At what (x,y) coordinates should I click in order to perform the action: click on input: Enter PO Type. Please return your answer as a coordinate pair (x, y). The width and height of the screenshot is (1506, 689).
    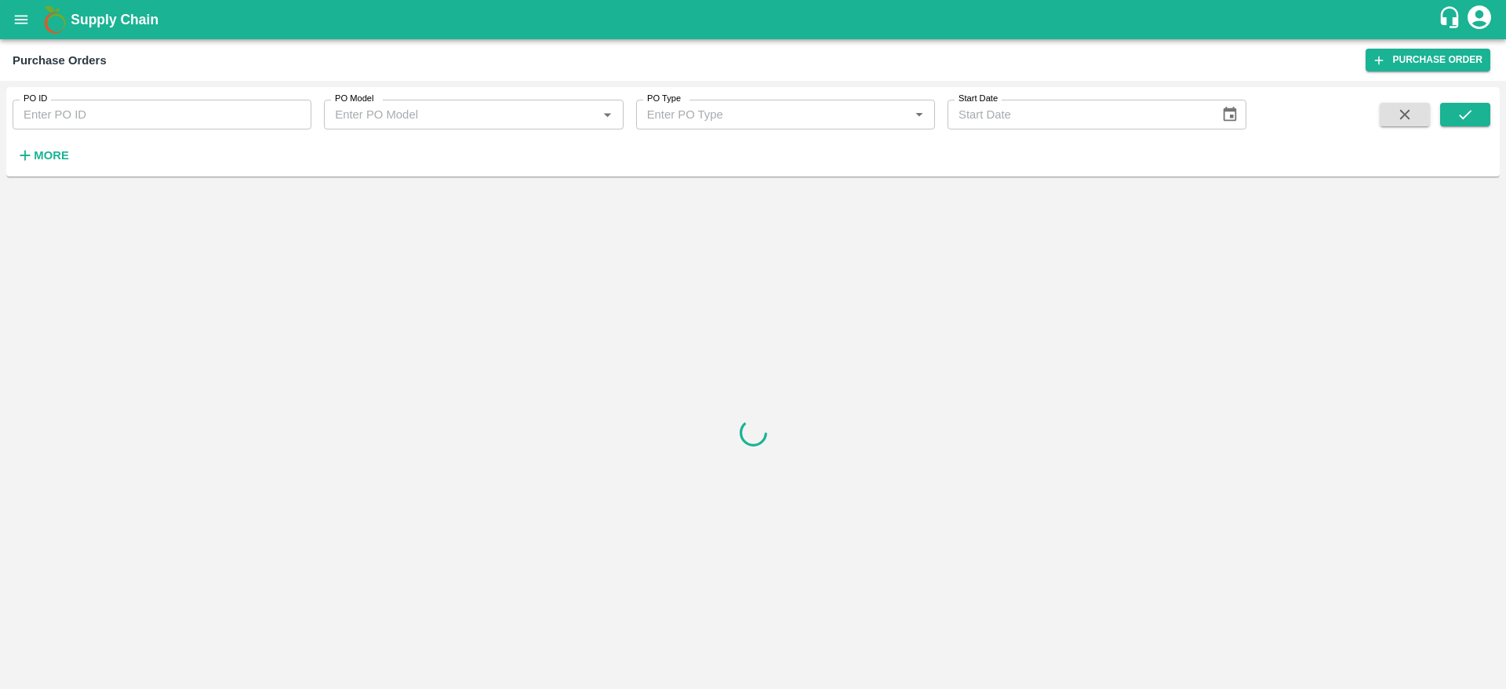
    Looking at the image, I should click on (773, 115).